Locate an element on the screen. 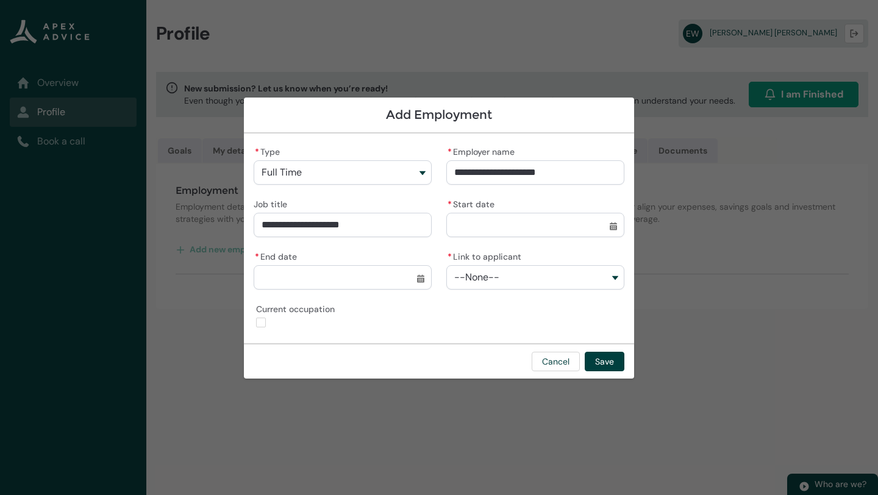  span: Full Time is located at coordinates (282, 173).